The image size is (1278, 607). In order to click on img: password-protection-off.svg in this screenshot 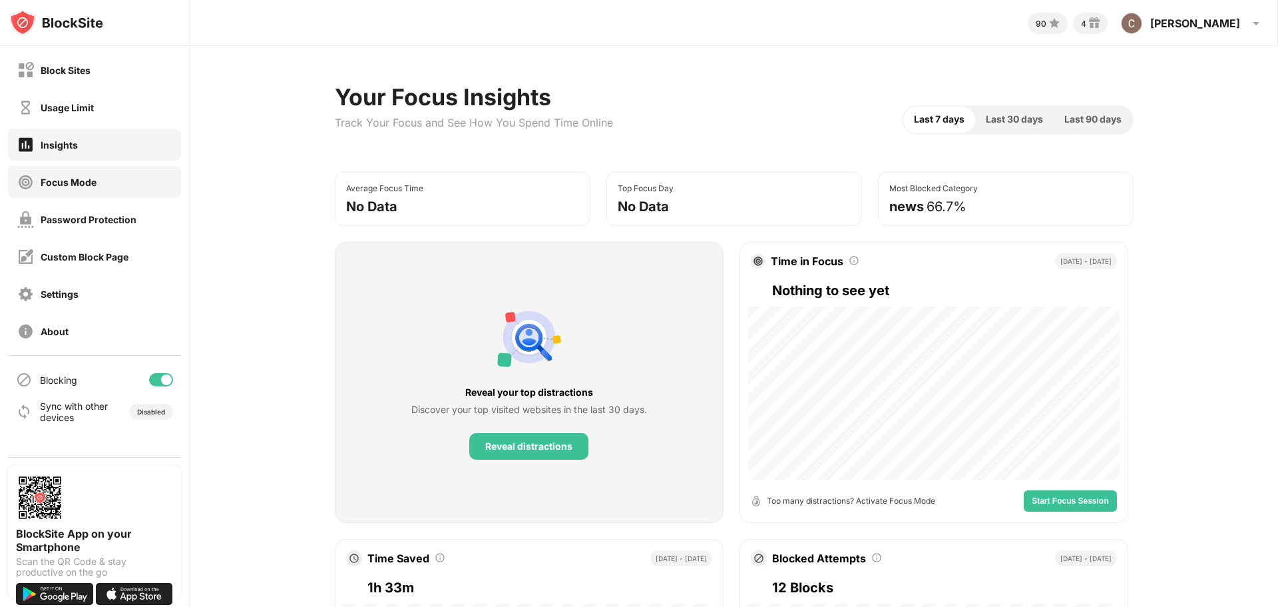, I will do `click(25, 219)`.